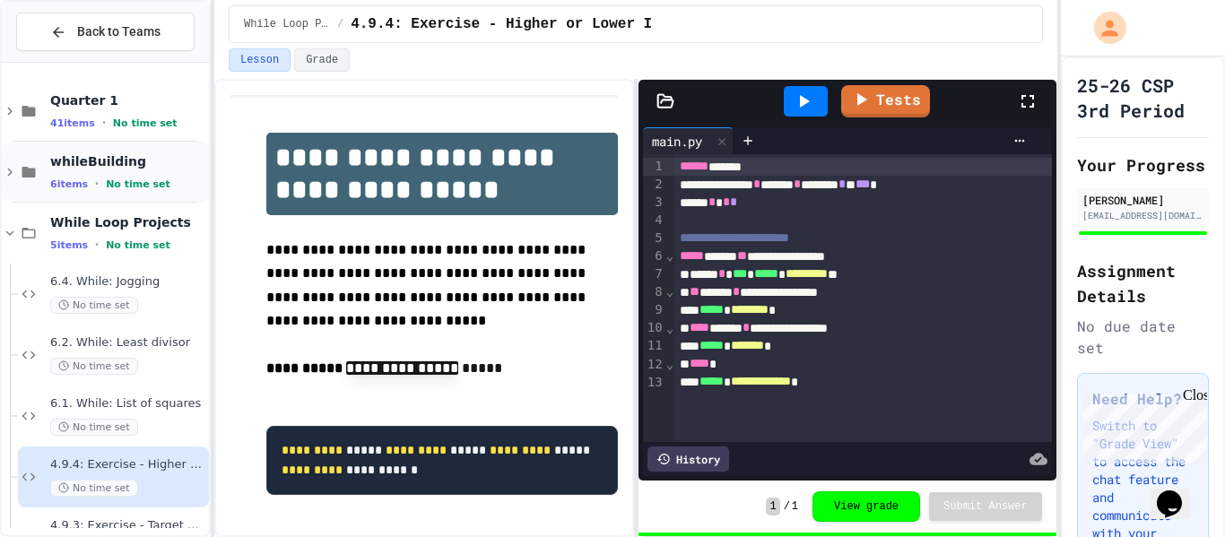 Image resolution: width=1225 pixels, height=537 pixels. Describe the element at coordinates (654, 346) in the screenshot. I see `div: 11` at that location.